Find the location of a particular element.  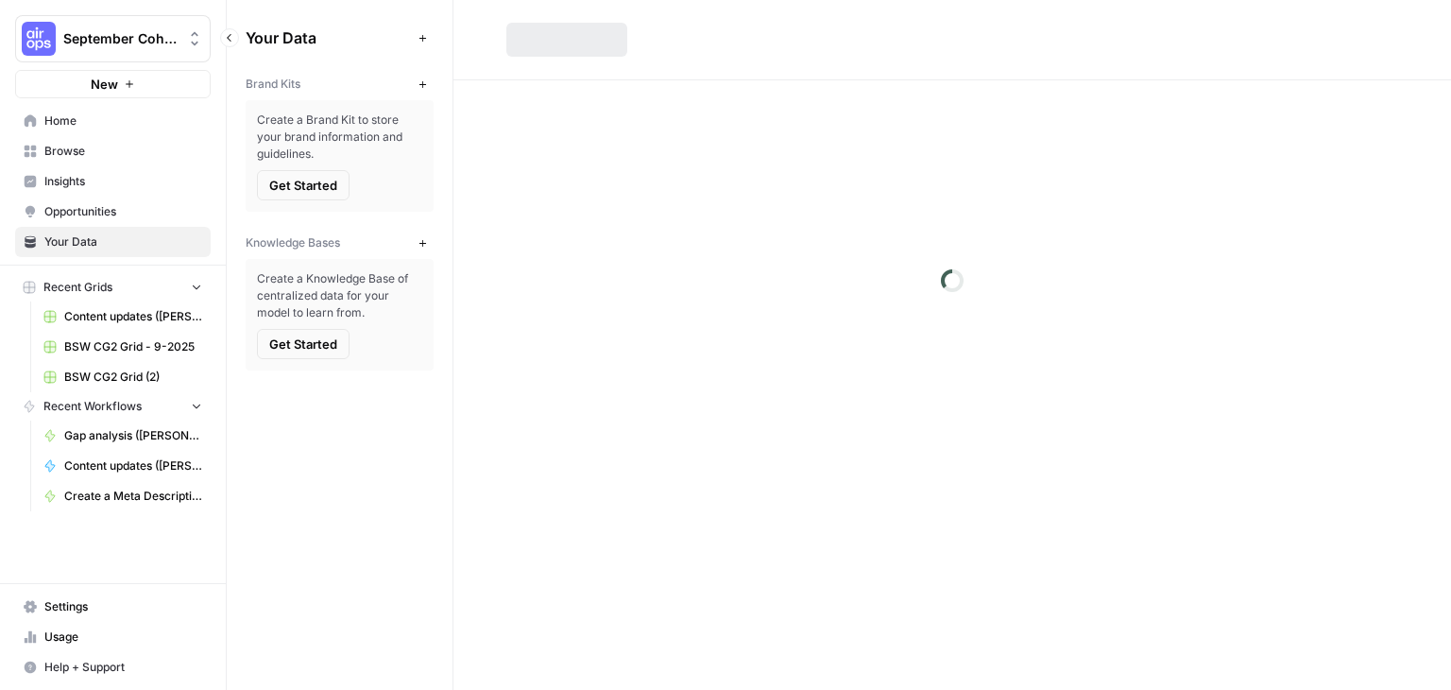

img: September Cohort Logo is located at coordinates (39, 39).